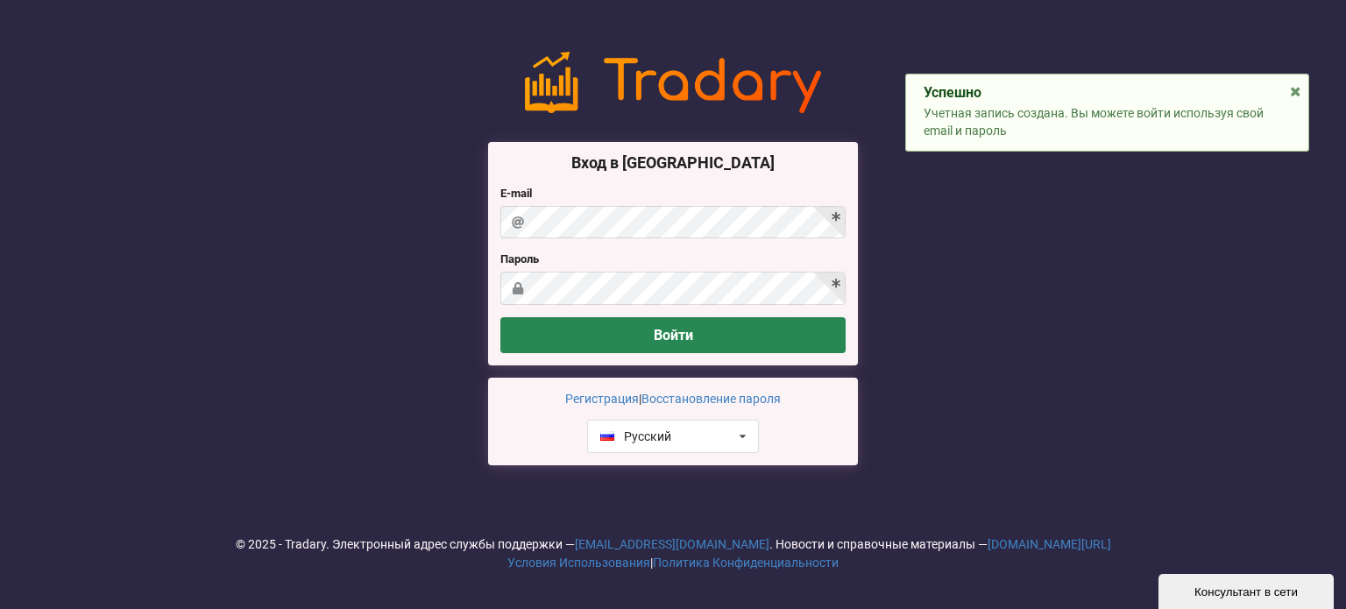 The image size is (1346, 609). Describe the element at coordinates (88, 21) in the screenshot. I see `div: Консультант в сети` at that location.